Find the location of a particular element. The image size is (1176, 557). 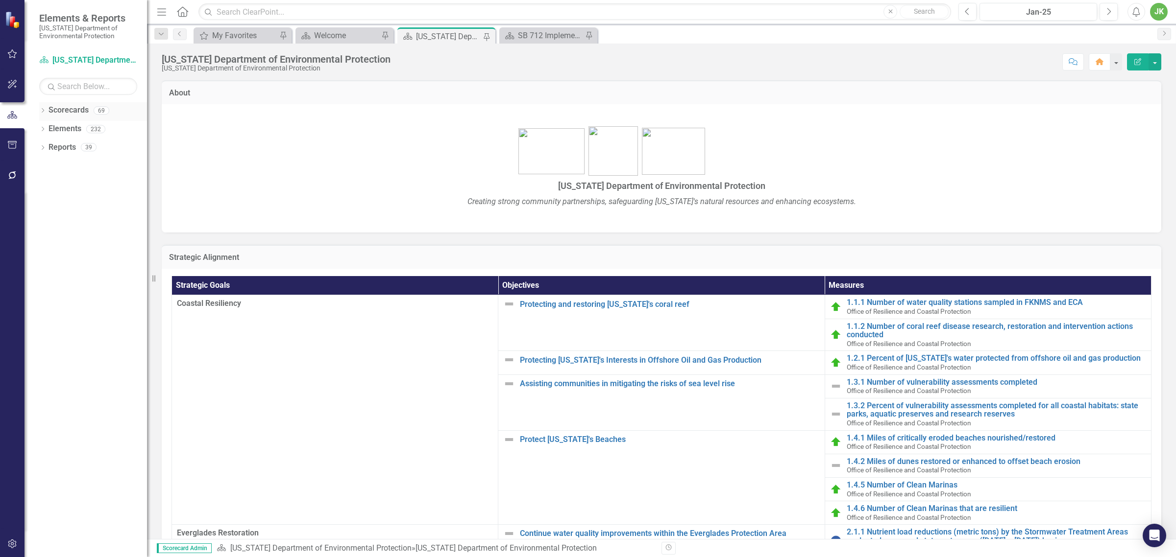

a: Scorecards is located at coordinates (69, 110).